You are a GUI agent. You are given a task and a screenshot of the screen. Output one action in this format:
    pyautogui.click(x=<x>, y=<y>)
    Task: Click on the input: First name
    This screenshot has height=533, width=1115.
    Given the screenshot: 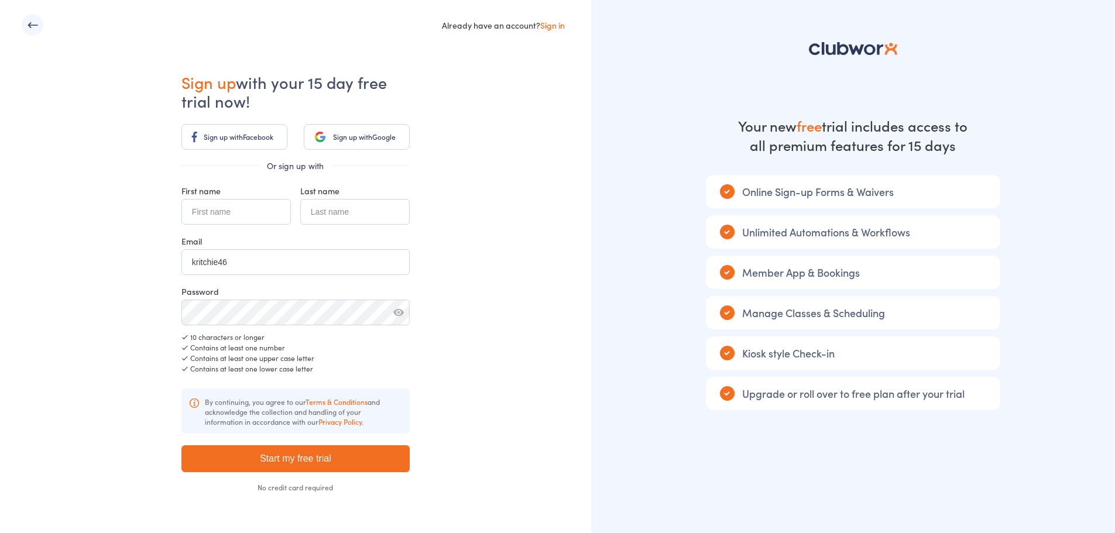 What is the action you would take?
    pyautogui.click(x=236, y=212)
    